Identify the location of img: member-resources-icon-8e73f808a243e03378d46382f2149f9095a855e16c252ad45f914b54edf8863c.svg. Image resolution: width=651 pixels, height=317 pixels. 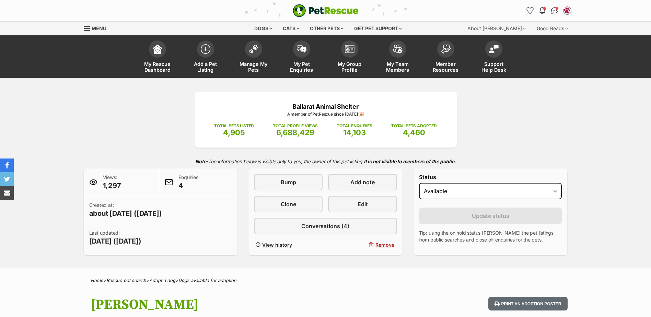
(446, 49).